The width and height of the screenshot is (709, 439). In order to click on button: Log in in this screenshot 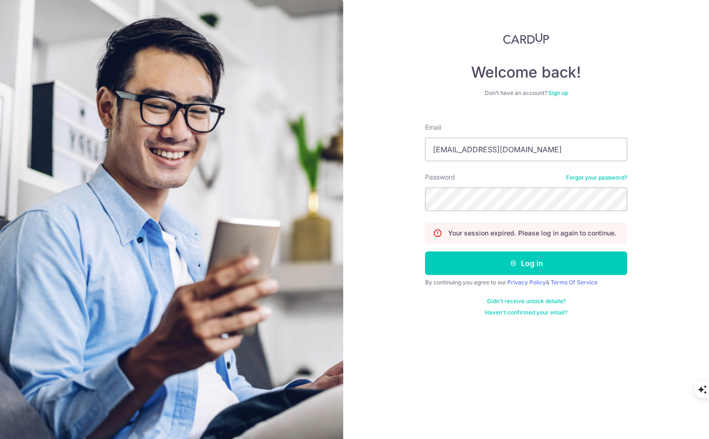, I will do `click(526, 263)`.